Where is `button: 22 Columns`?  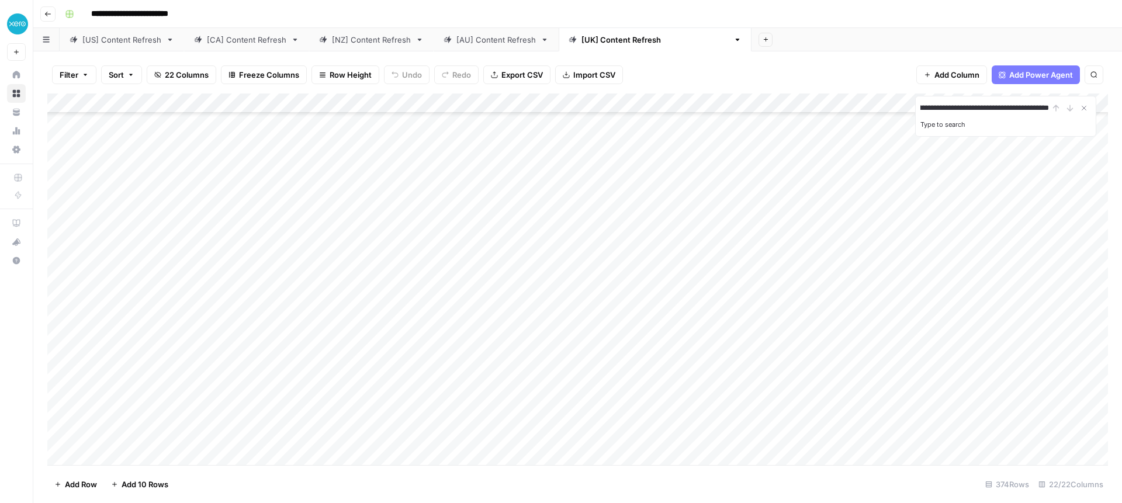 button: 22 Columns is located at coordinates (181, 75).